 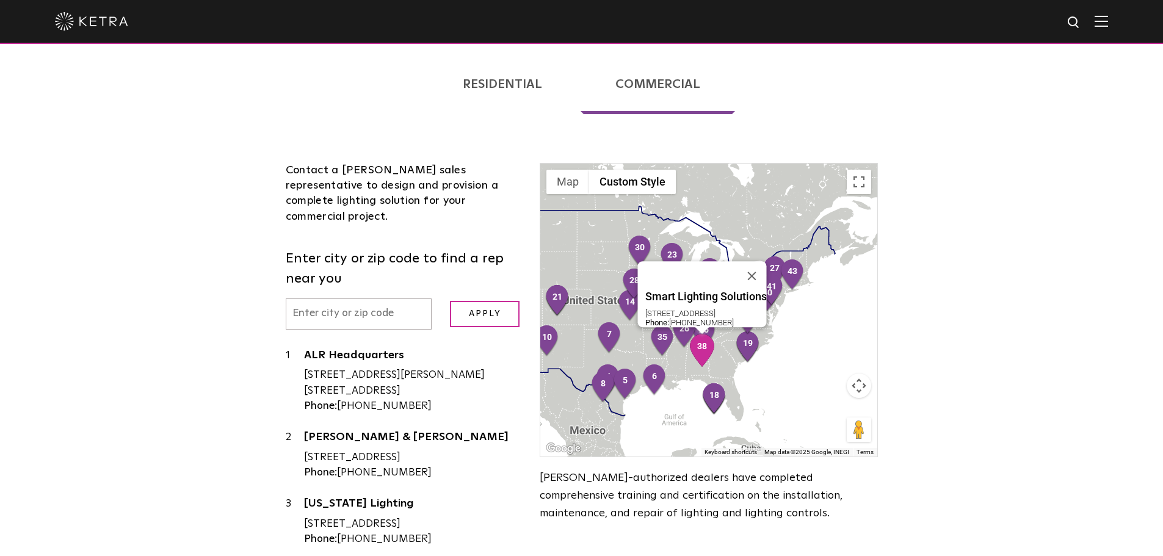 I want to click on a: ALR Headquarters, so click(x=413, y=357).